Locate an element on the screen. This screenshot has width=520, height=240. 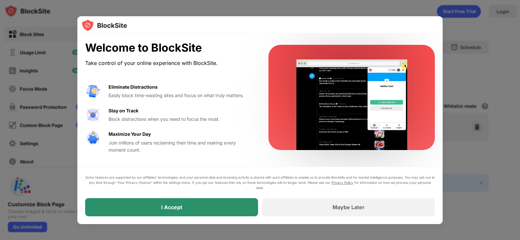
img: logo-blocksite.svg is located at coordinates (104, 25).